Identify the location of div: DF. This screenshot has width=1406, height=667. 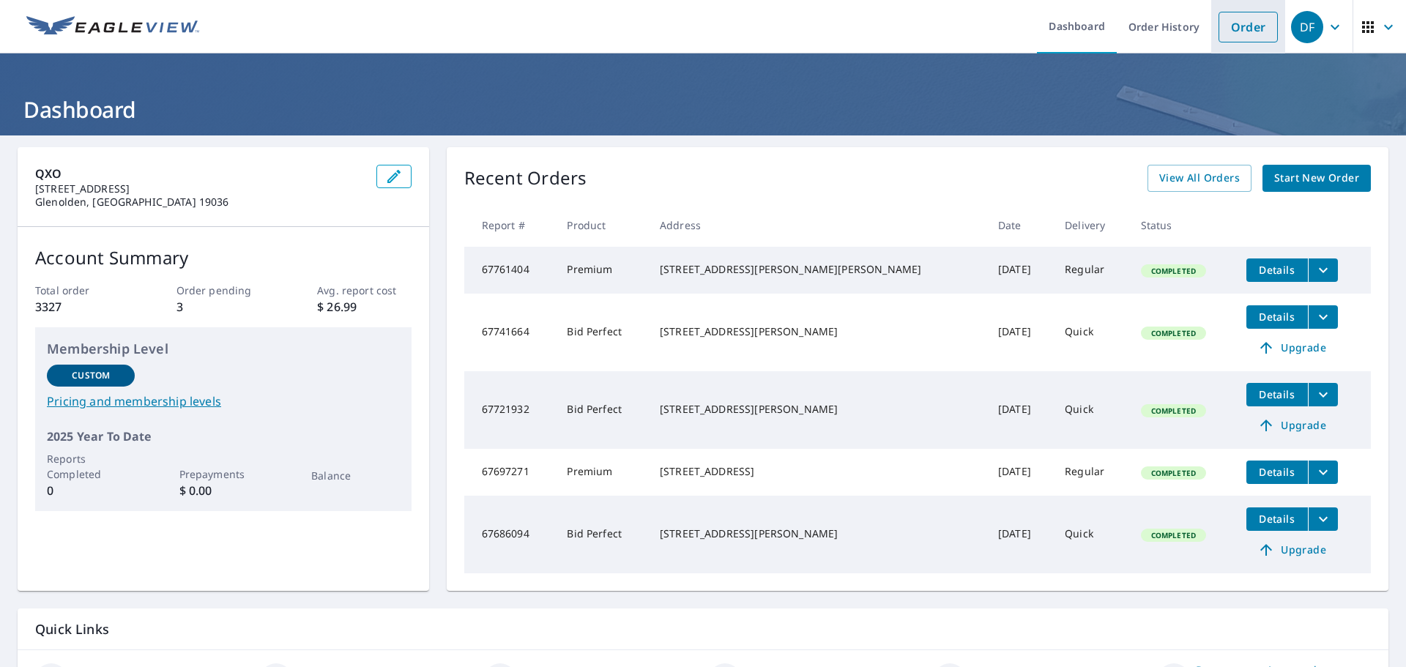
(1307, 27).